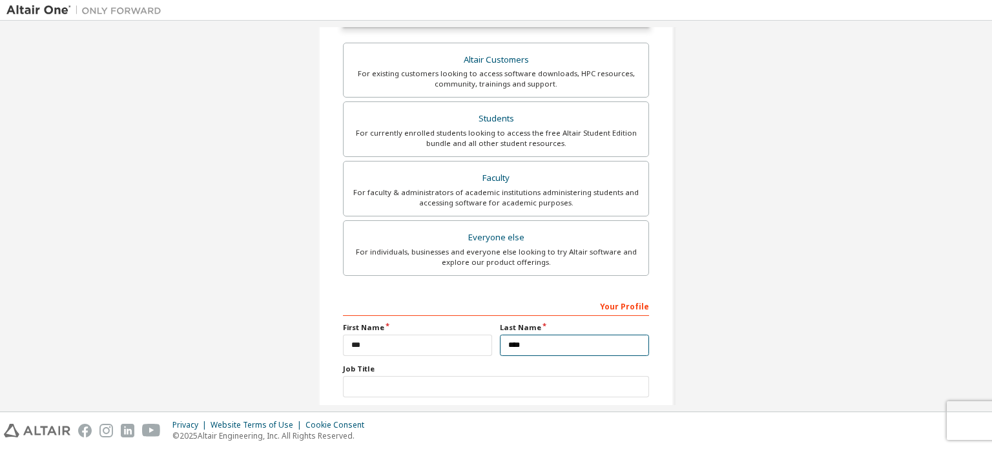 The image size is (992, 449). I want to click on img: Altair One, so click(87, 10).